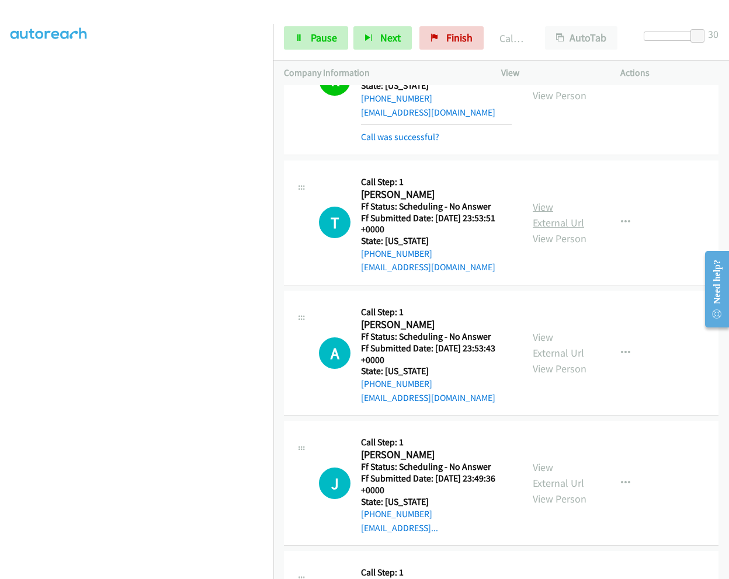  What do you see at coordinates (669, 73) in the screenshot?
I see `p: Actions` at bounding box center [669, 73].